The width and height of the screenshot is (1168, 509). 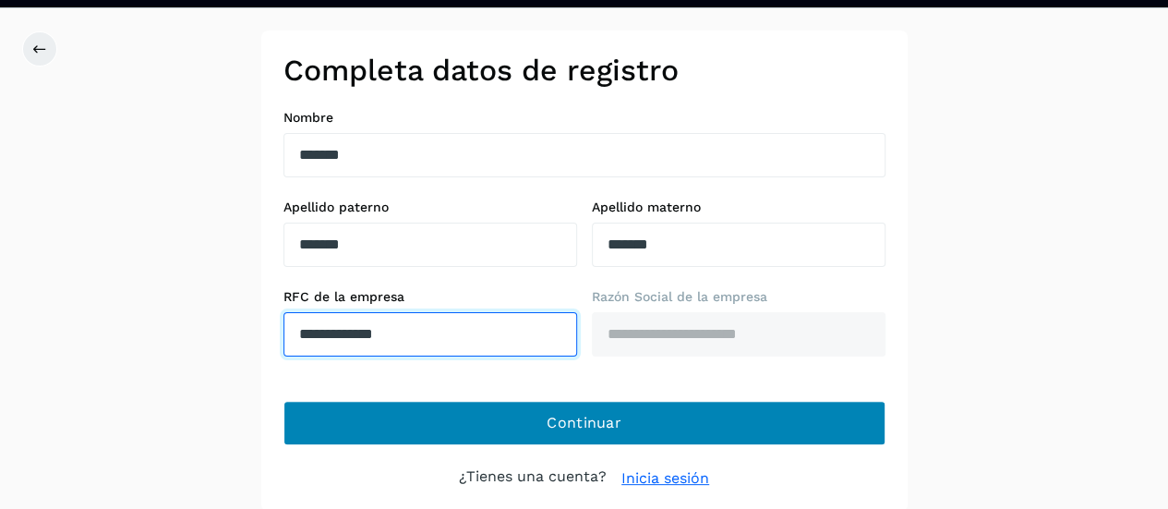 I want to click on label: Apellido materno, so click(x=739, y=207).